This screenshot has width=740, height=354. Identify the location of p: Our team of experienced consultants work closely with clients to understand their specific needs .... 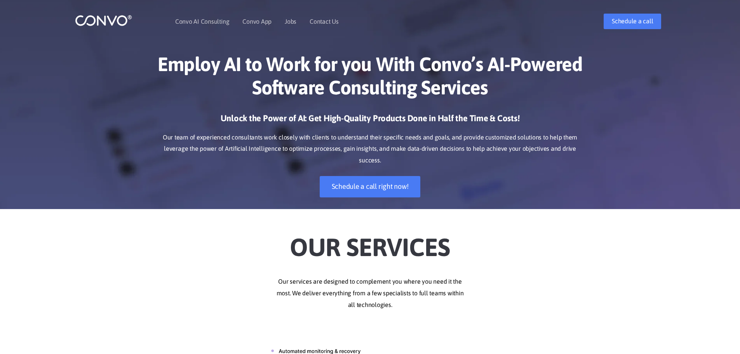
(370, 149).